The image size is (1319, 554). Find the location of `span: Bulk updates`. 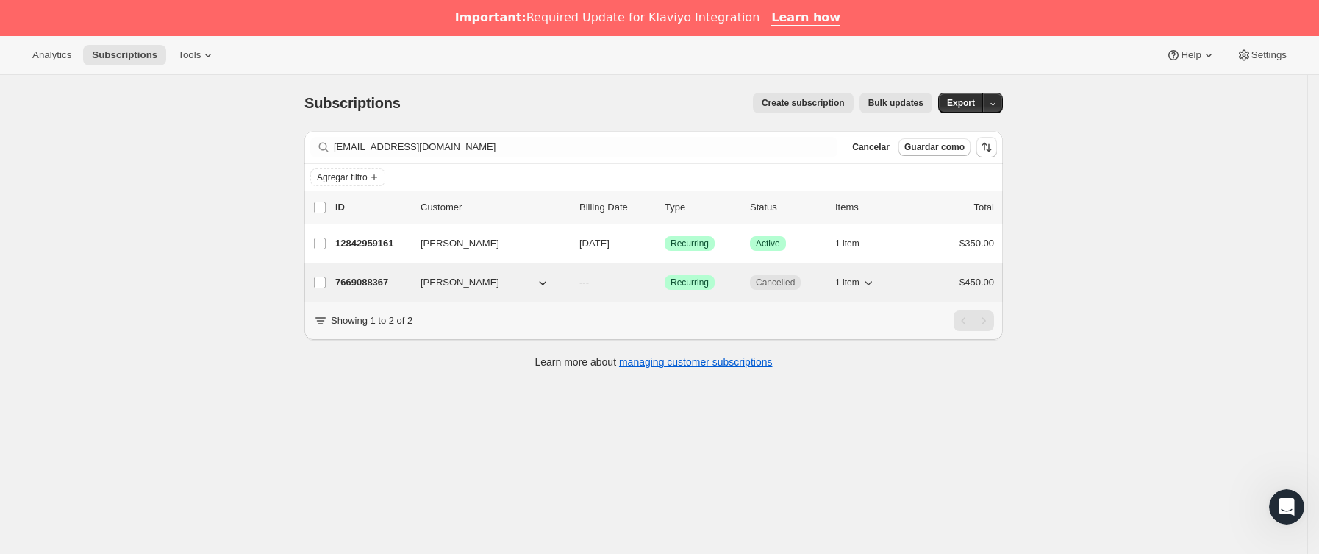

span: Bulk updates is located at coordinates (896, 103).